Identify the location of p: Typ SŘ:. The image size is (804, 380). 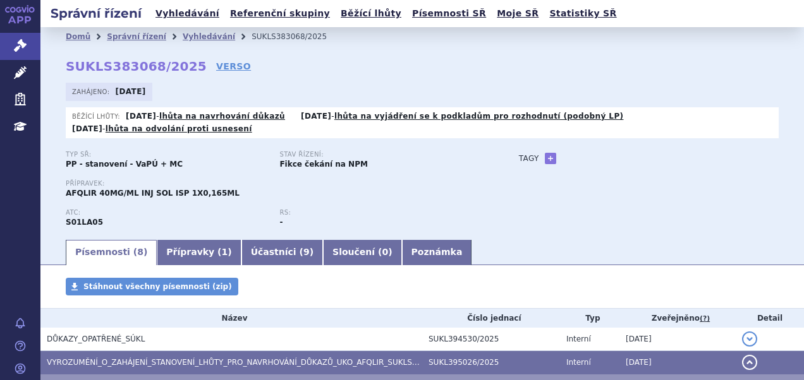
(166, 155).